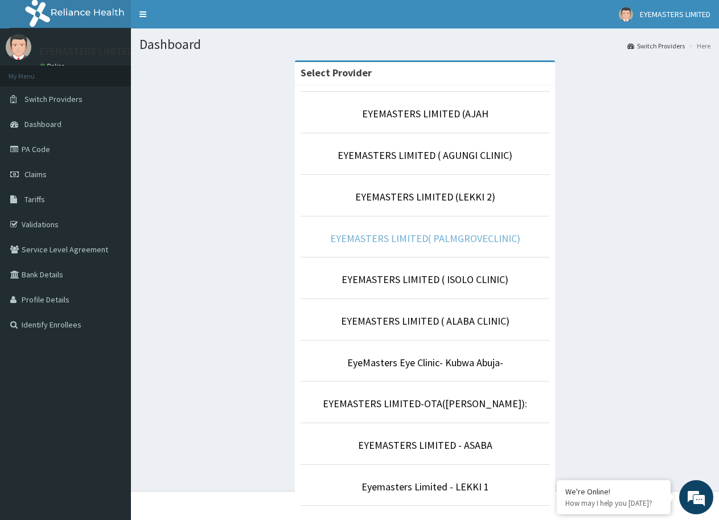 The width and height of the screenshot is (719, 520). What do you see at coordinates (425, 445) in the screenshot?
I see `a: EYEMASTERS LIMITED - ASABA` at bounding box center [425, 445].